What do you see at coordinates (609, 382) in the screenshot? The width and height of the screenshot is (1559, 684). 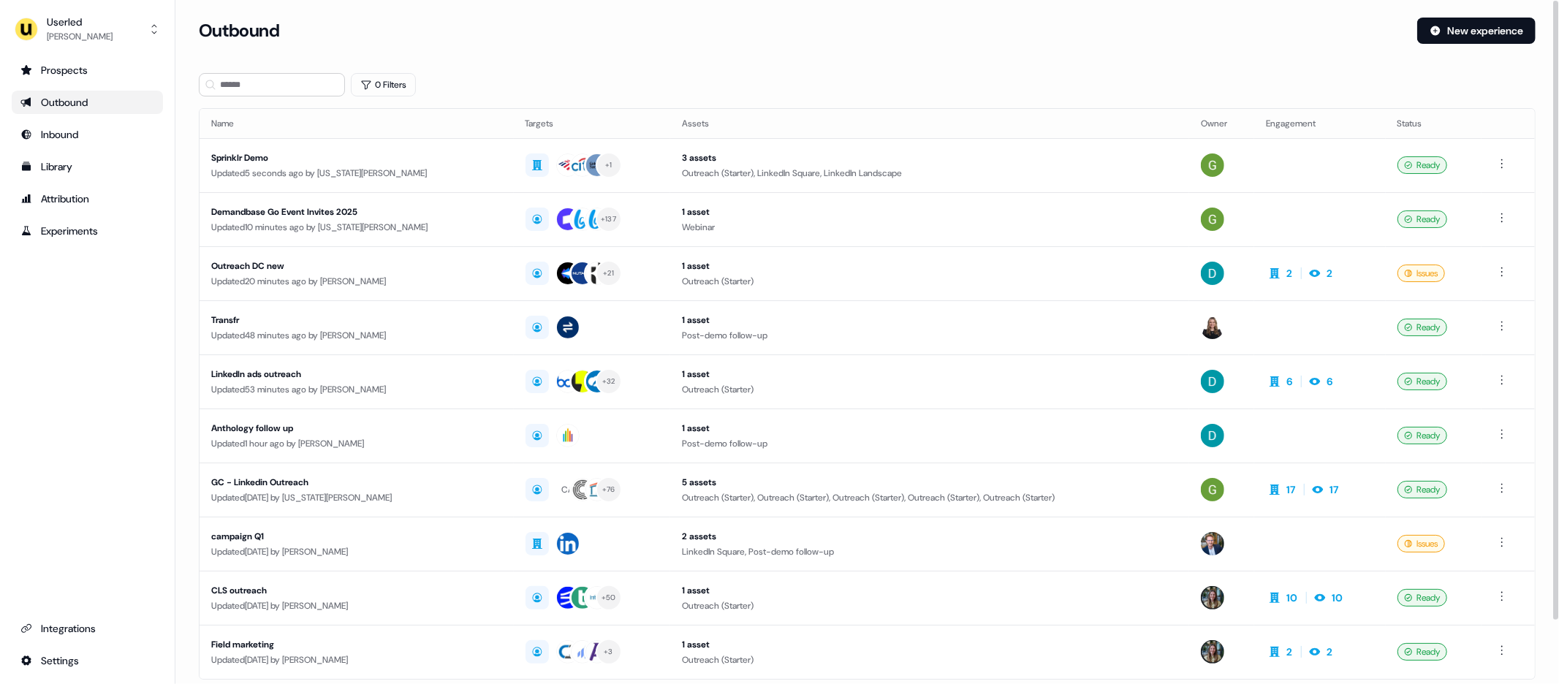 I see `div: + 32` at bounding box center [609, 382].